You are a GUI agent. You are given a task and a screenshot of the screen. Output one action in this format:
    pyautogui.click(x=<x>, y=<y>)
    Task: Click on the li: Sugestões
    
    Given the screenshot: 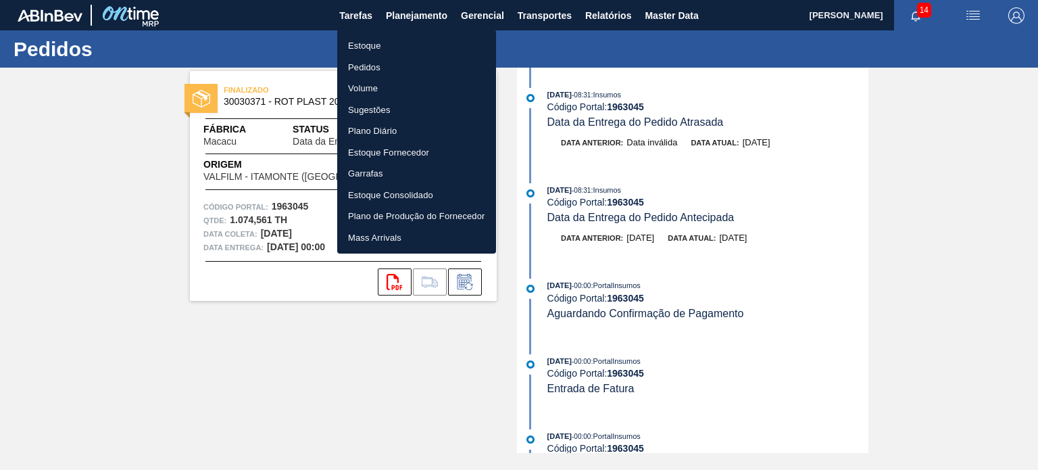 What is the action you would take?
    pyautogui.click(x=416, y=110)
    